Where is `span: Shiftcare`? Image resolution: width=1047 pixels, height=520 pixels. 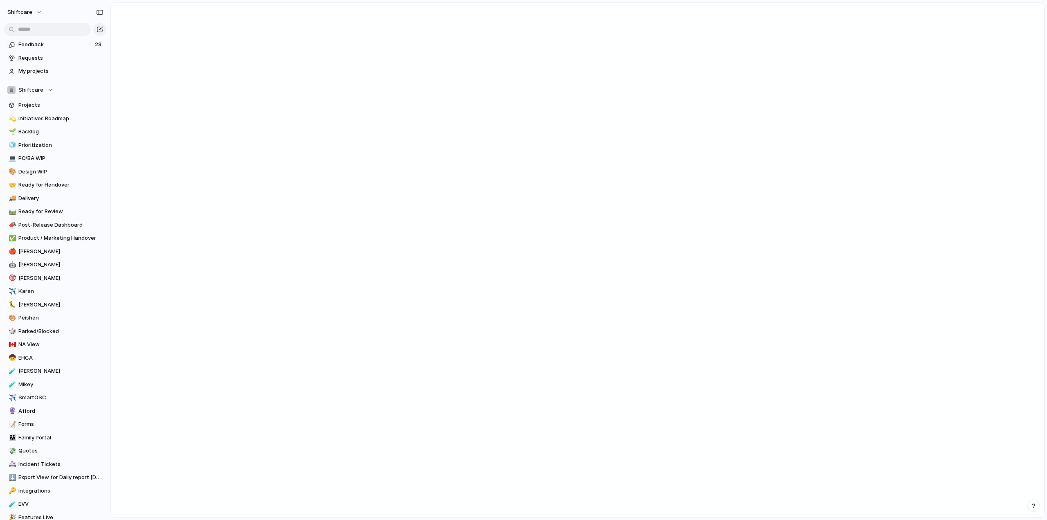
span: Shiftcare is located at coordinates (31, 90).